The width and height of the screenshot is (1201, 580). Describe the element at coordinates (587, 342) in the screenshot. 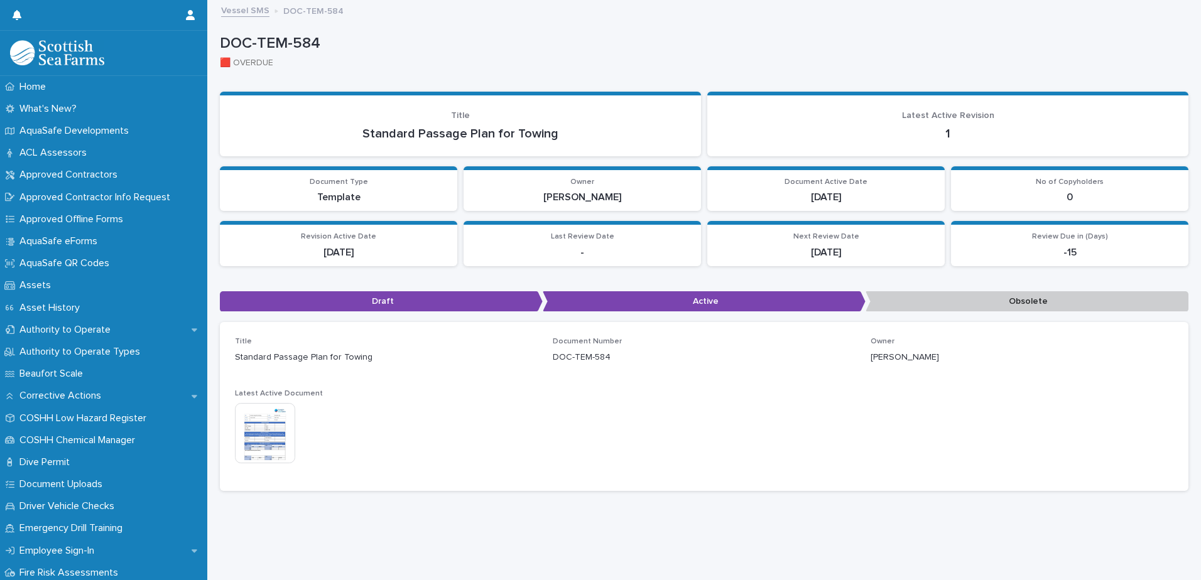

I see `span: Document Number` at that location.